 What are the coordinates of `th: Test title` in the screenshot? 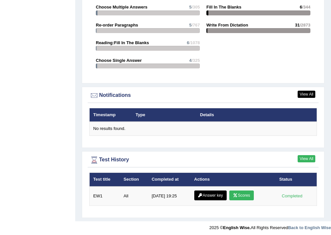 It's located at (105, 179).